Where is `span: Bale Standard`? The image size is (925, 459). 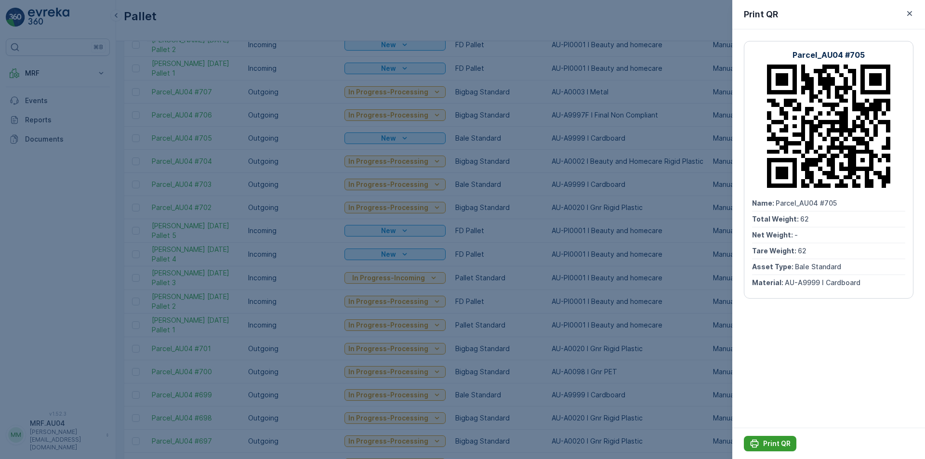 span: Bale Standard is located at coordinates (818, 266).